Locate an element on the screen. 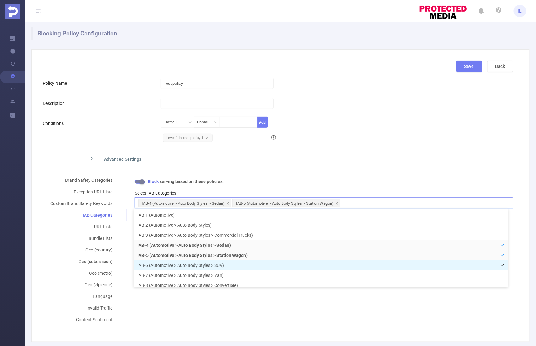 The height and width of the screenshot is (346, 536). b: serving based on these policies: is located at coordinates (192, 181).